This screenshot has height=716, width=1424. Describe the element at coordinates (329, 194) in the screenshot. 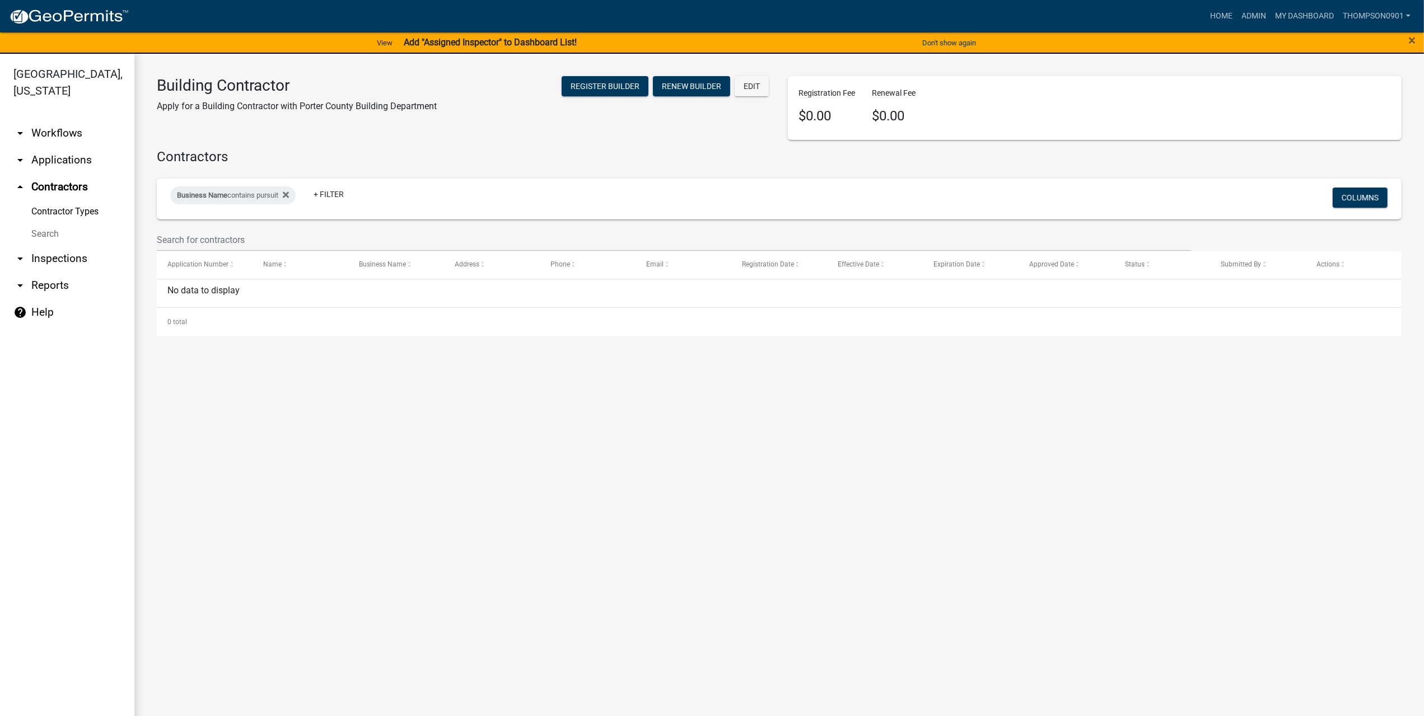

I see `a: + Filter` at that location.